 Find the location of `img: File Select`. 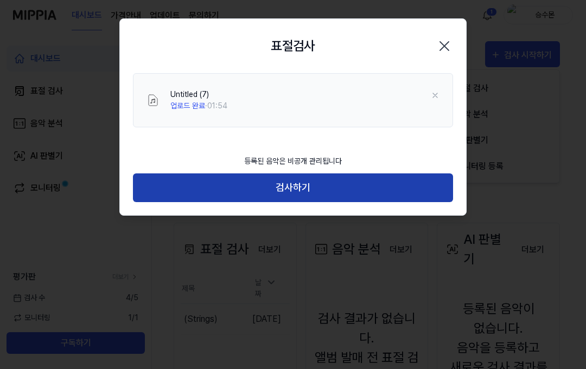

img: File Select is located at coordinates (153, 100).